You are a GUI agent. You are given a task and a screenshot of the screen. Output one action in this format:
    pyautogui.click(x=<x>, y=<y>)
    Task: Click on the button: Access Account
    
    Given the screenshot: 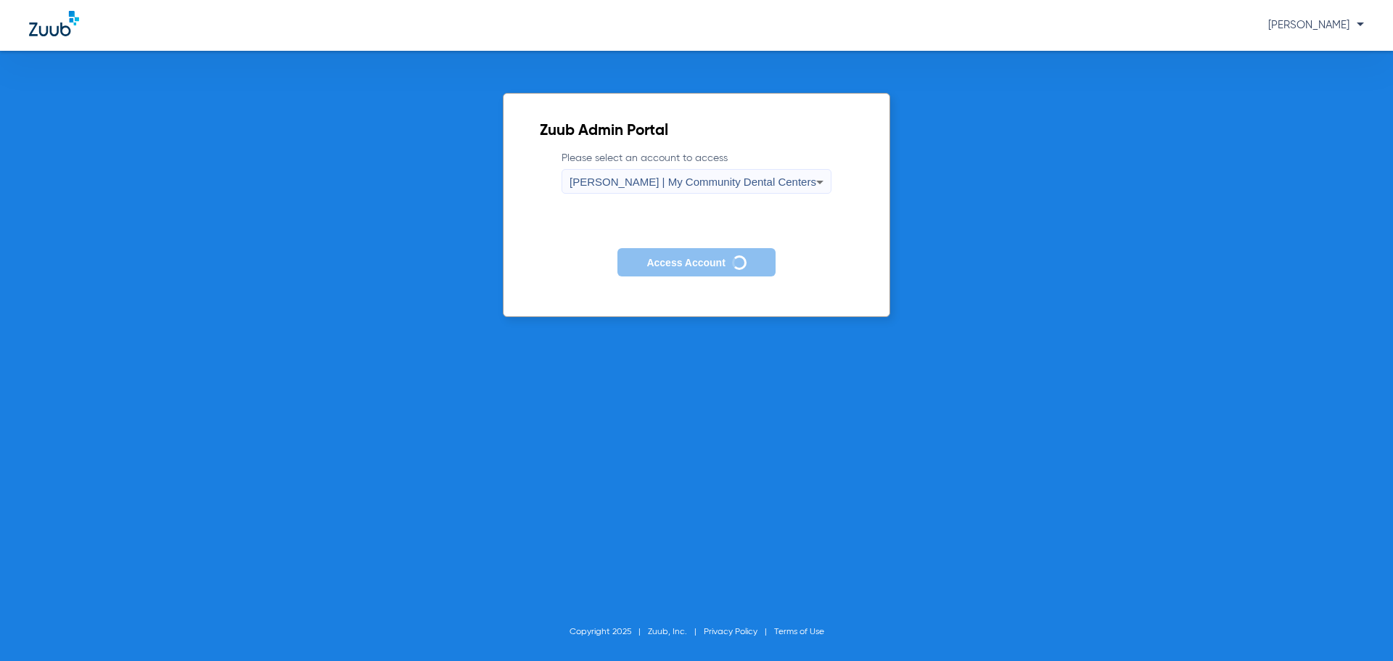 What is the action you would take?
    pyautogui.click(x=696, y=262)
    